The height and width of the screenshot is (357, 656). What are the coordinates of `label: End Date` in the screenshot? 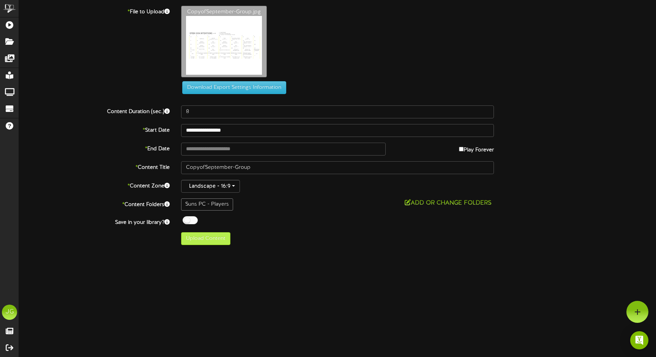 It's located at (94, 148).